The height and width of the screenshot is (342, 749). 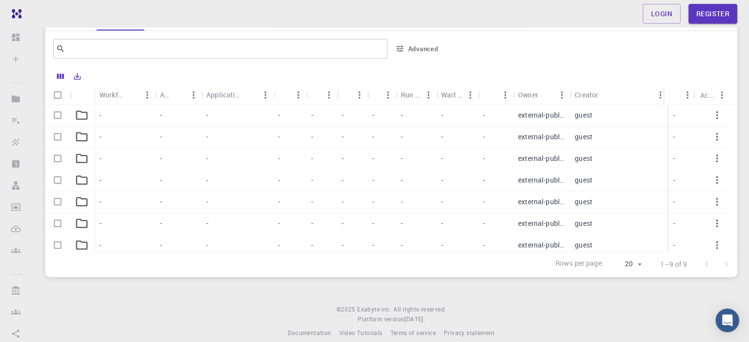 I want to click on div: Application Version, so click(x=237, y=95).